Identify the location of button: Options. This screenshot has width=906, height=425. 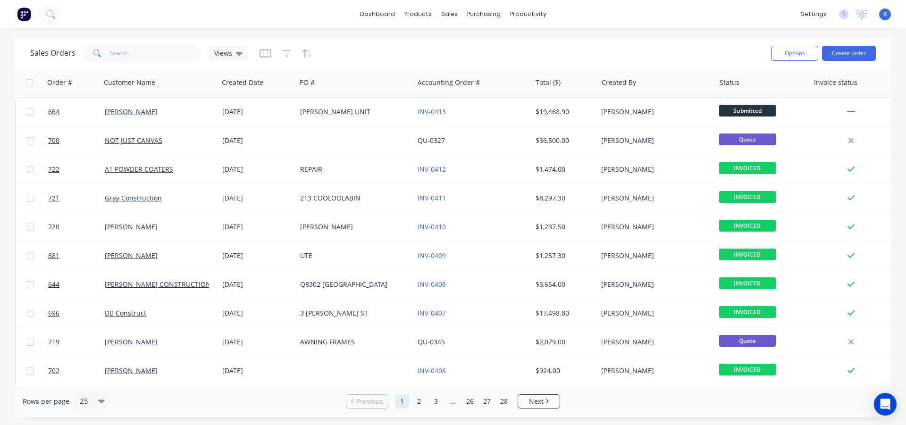
(794, 53).